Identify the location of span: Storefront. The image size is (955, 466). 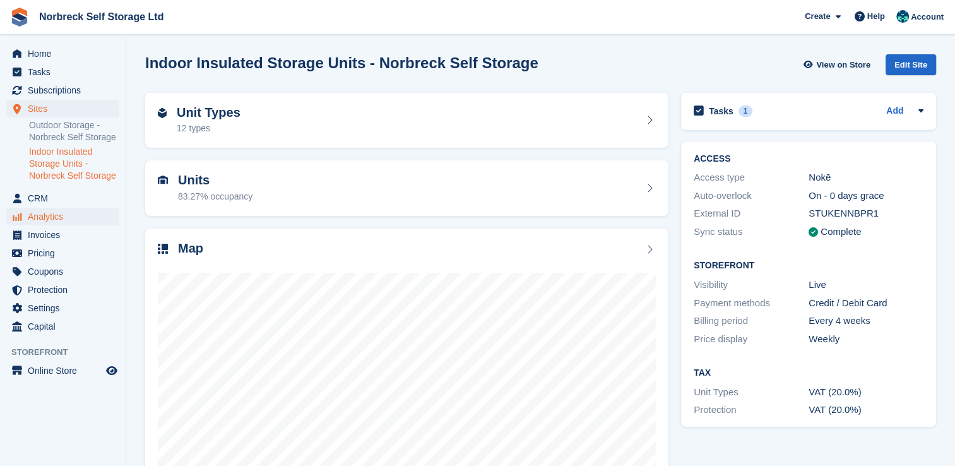
(68, 352).